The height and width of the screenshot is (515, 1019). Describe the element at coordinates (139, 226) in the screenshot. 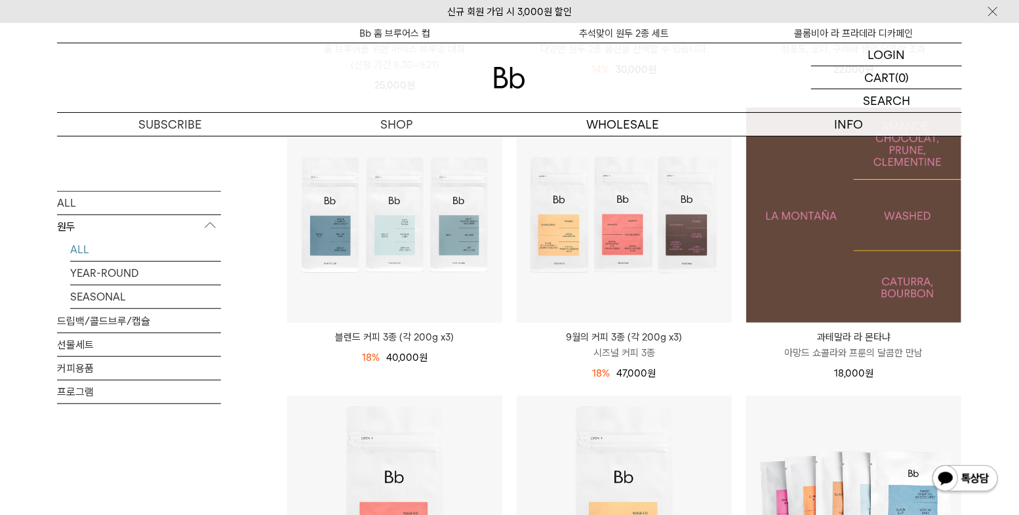

I see `p: 원두` at that location.